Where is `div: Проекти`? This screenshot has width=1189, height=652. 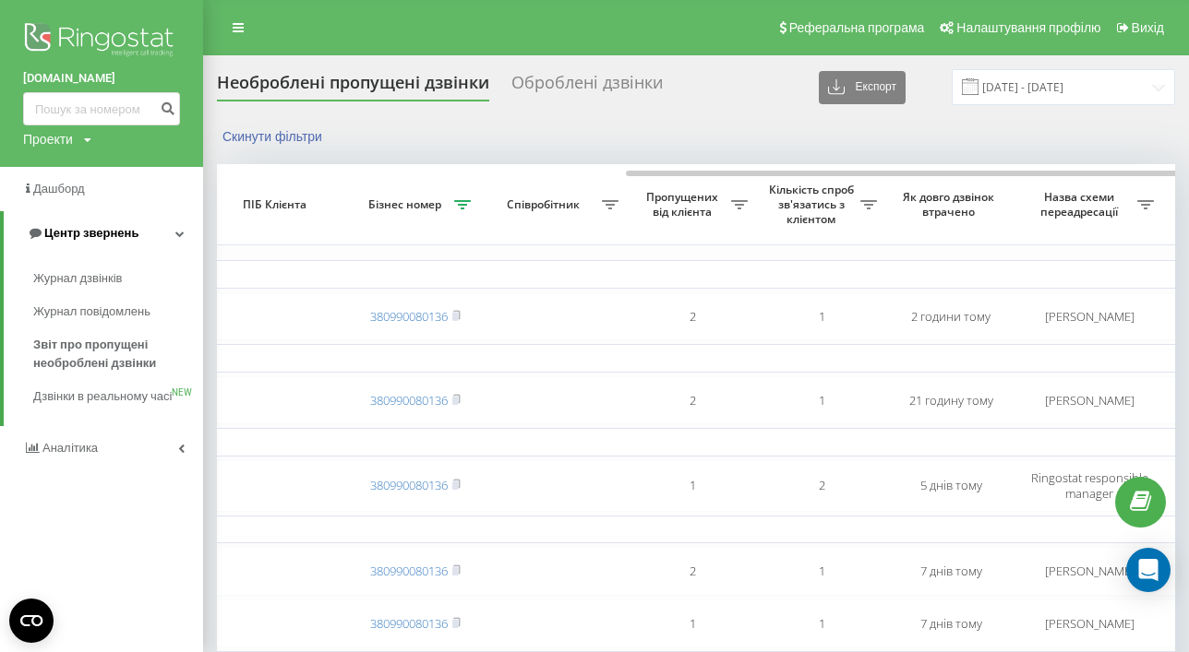 div: Проекти is located at coordinates (48, 139).